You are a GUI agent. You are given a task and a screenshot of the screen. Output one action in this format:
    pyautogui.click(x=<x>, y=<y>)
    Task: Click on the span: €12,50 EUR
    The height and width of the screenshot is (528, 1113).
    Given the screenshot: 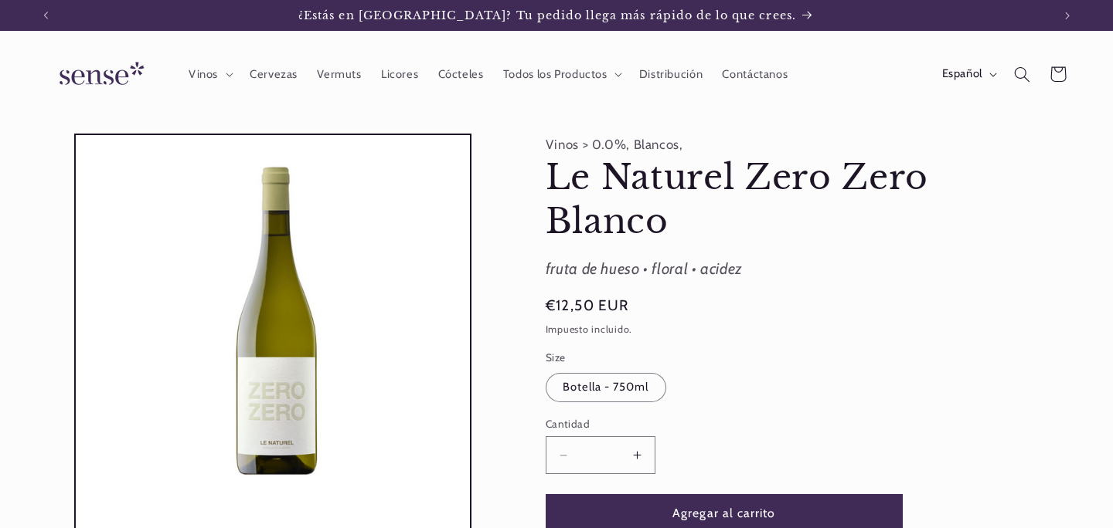 What is the action you would take?
    pyautogui.click(x=587, y=306)
    